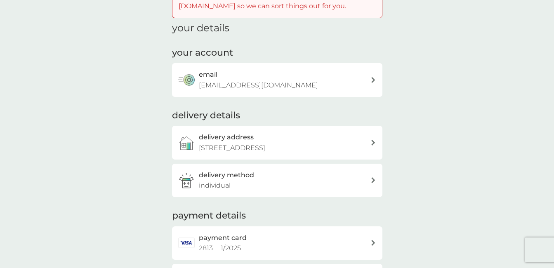 The height and width of the screenshot is (268, 554). I want to click on h1: your details, so click(201, 28).